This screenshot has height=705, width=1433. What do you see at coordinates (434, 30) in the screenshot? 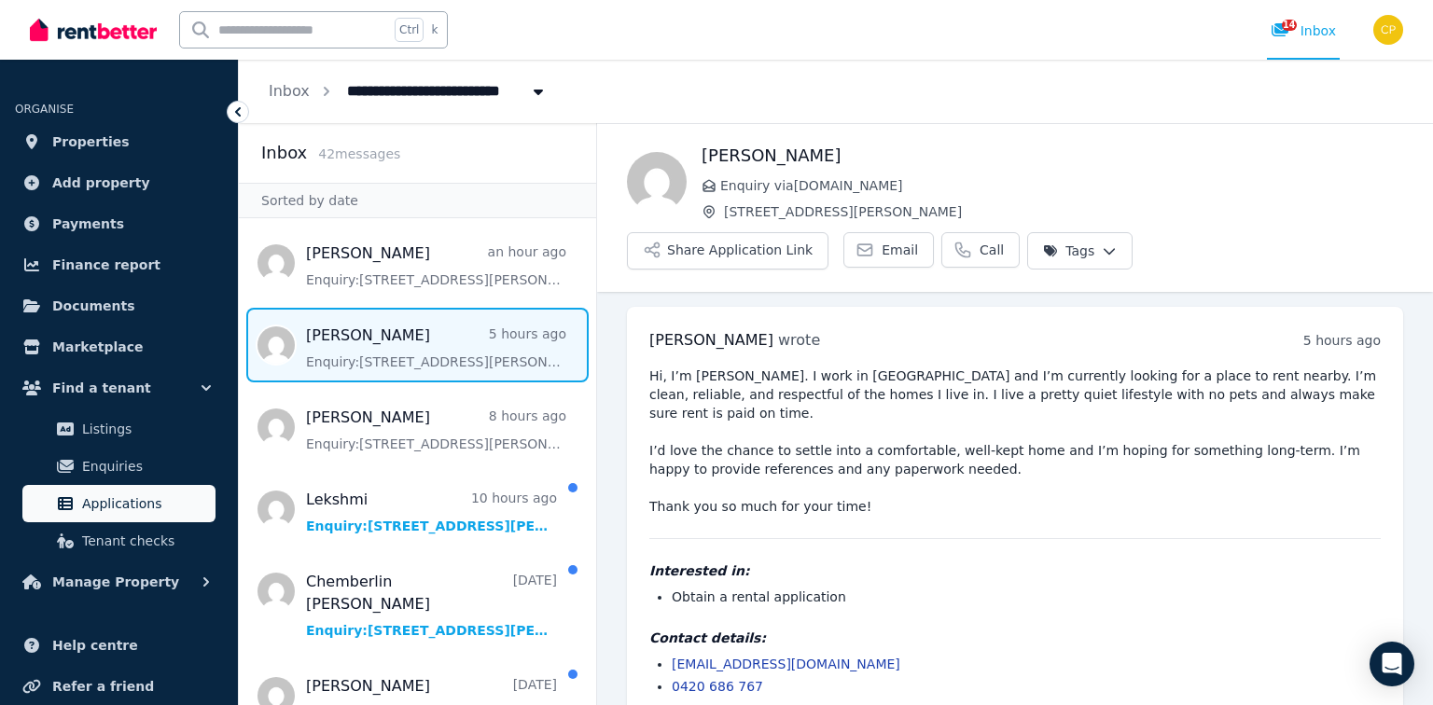
I see `span: k` at bounding box center [434, 30].